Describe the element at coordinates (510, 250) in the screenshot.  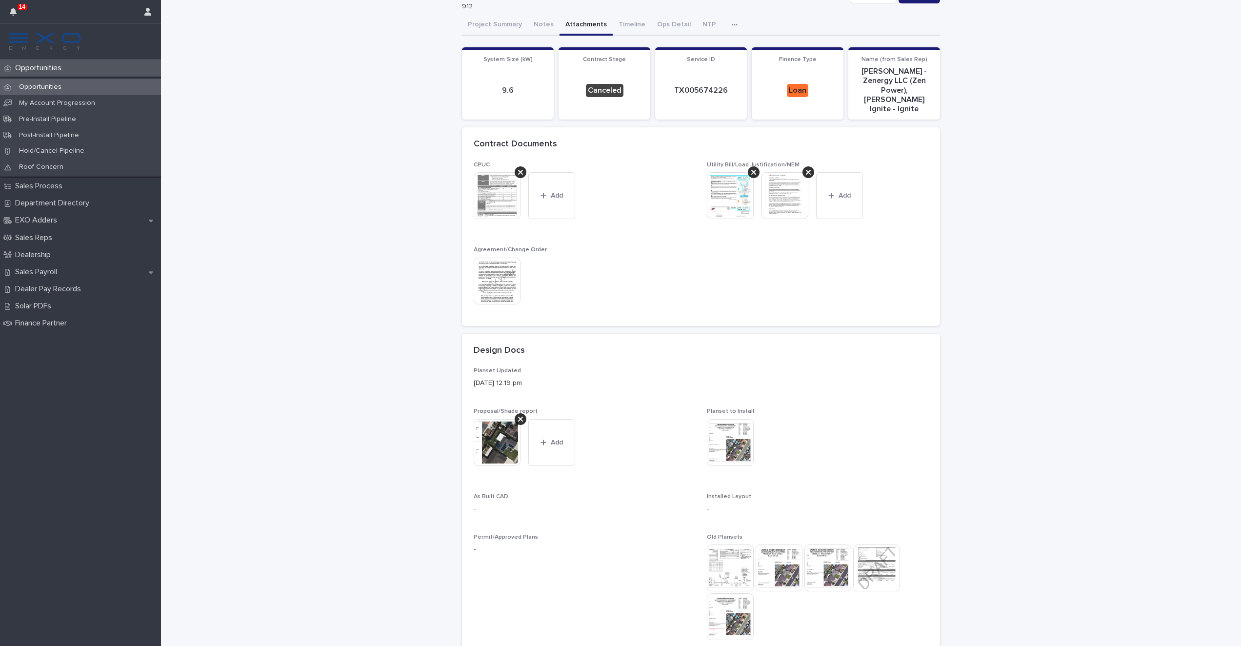
I see `span: Agreement/Change Order` at that location.